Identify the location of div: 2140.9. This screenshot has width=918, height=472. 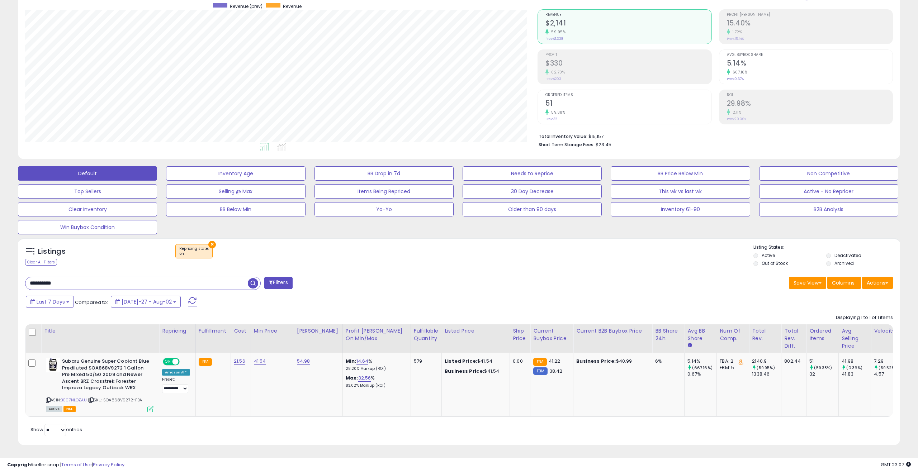
(767, 362).